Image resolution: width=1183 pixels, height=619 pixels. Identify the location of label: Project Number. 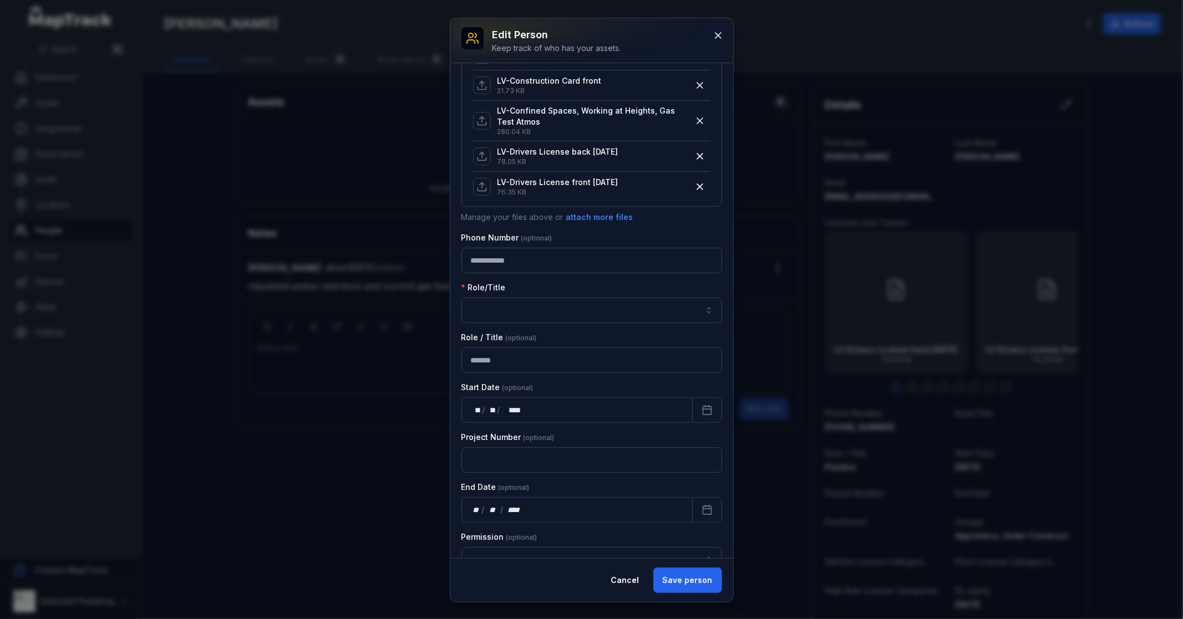
(508, 438).